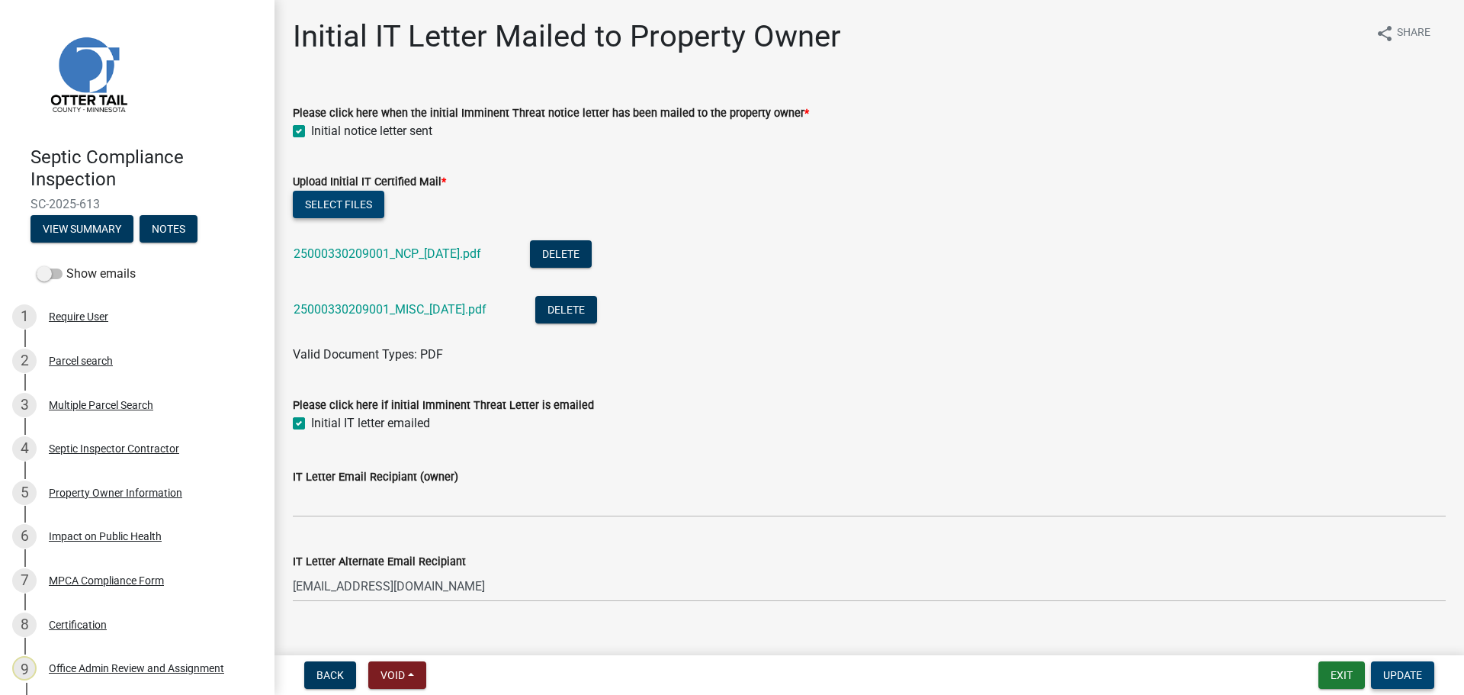 The width and height of the screenshot is (1464, 695). What do you see at coordinates (24, 536) in the screenshot?
I see `div: 6` at bounding box center [24, 536].